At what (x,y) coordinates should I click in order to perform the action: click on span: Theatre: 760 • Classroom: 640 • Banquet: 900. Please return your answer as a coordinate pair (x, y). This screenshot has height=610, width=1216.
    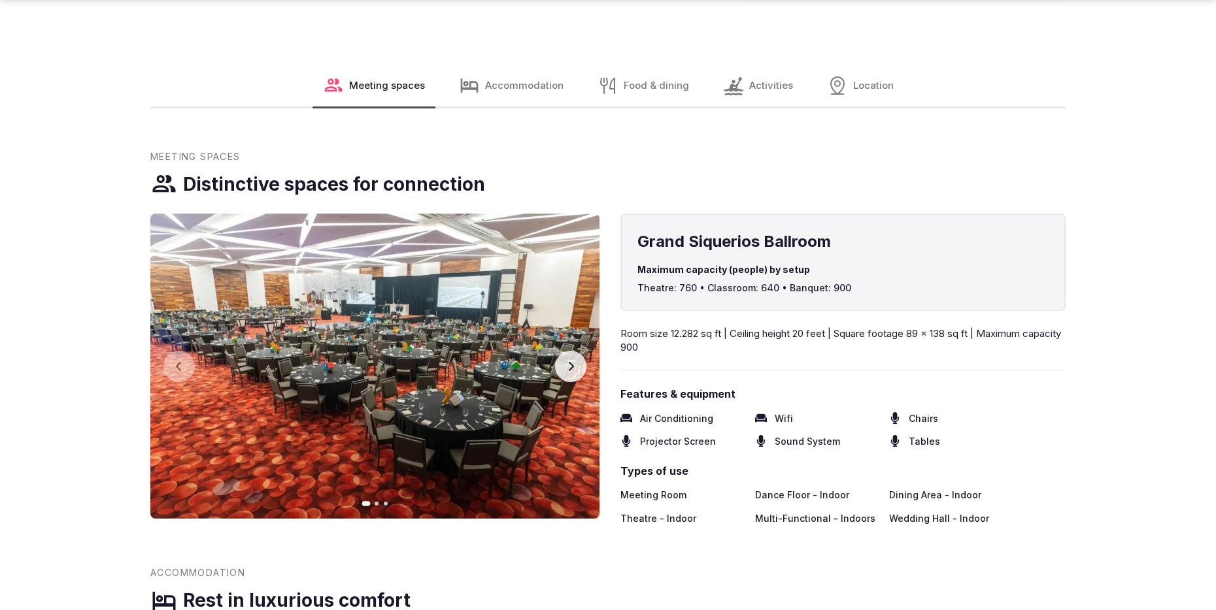
    Looking at the image, I should click on (843, 288).